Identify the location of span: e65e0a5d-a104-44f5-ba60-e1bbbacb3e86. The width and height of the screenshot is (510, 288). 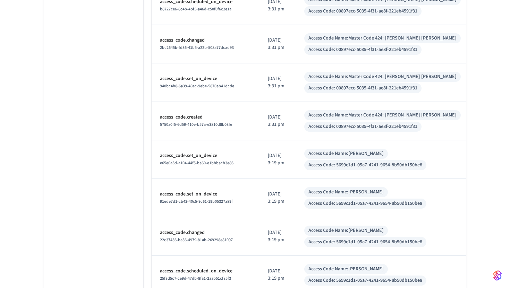
(197, 163).